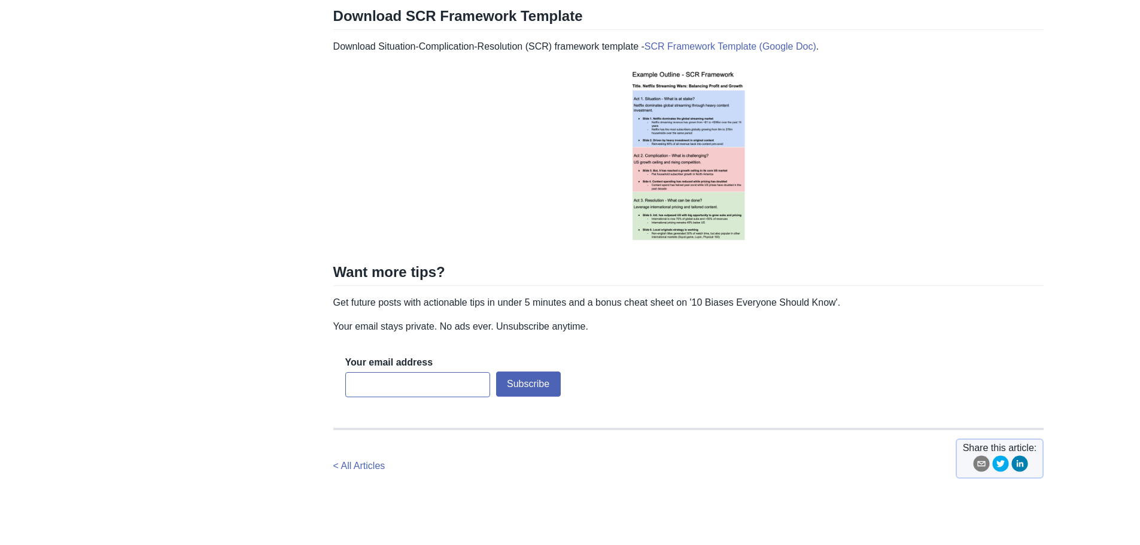 Image resolution: width=1140 pixels, height=545 pixels. I want to click on p: Your email stays private. No ads ever. Unsubscribe anytime., so click(689, 327).